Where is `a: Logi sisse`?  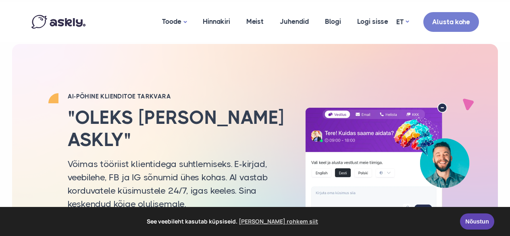
a: Logi sisse is located at coordinates (372, 21).